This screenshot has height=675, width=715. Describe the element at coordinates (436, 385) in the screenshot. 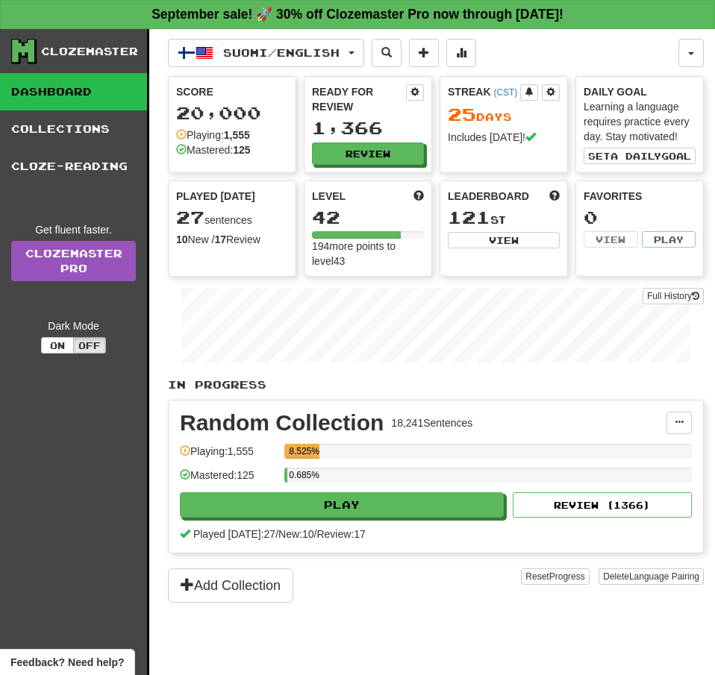

I see `p: In Progress` at that location.